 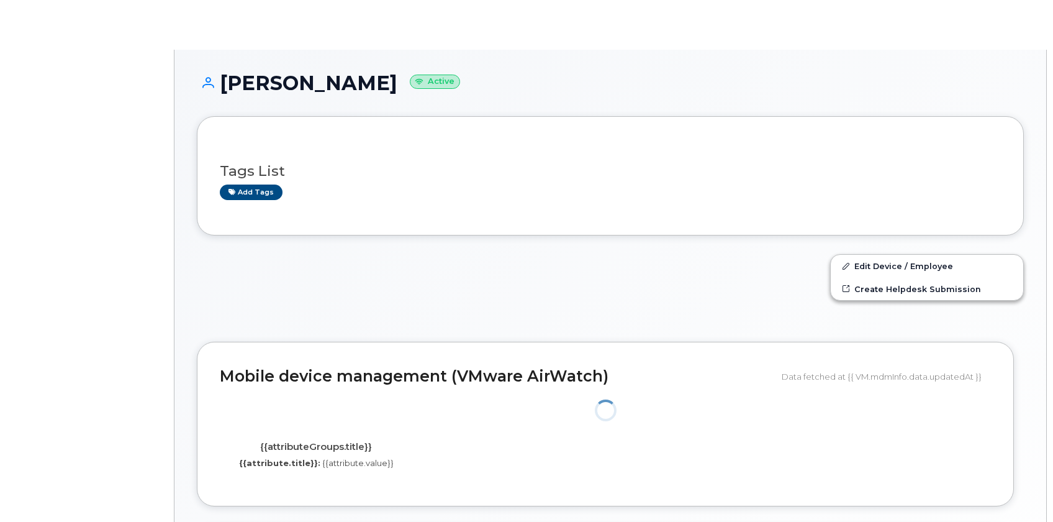 What do you see at coordinates (280, 463) in the screenshot?
I see `label: {{attribute.title}}:` at bounding box center [280, 463].